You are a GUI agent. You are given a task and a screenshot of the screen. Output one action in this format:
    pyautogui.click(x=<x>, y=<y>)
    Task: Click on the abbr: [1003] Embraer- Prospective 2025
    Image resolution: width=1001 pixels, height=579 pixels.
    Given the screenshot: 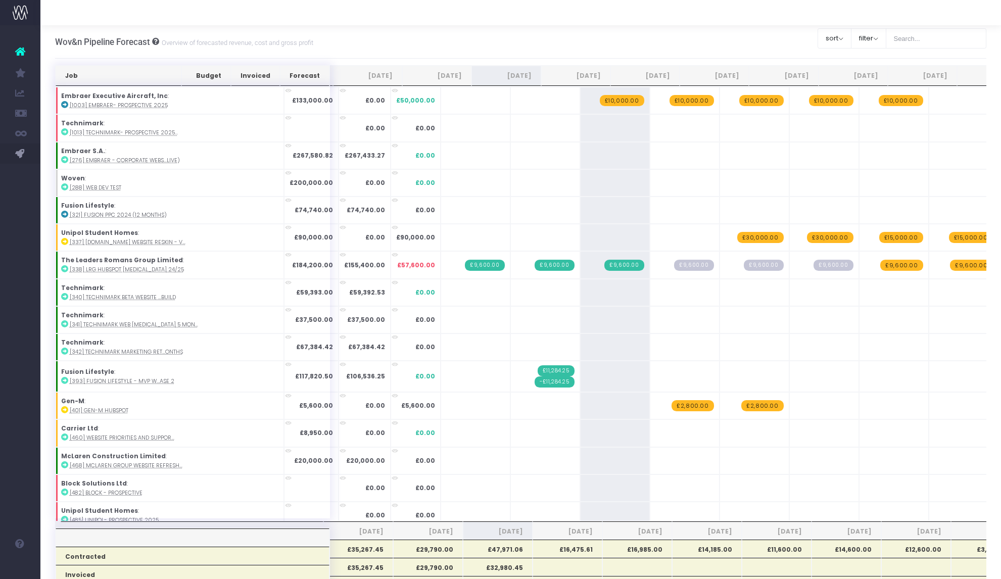 What is the action you would take?
    pyautogui.click(x=119, y=105)
    